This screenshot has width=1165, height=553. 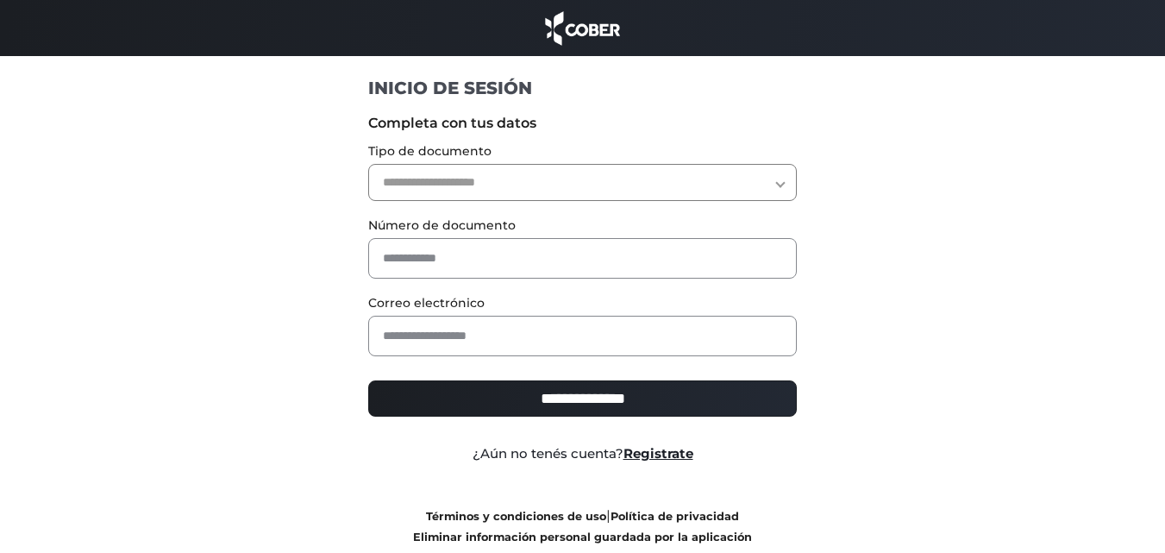 What do you see at coordinates (582, 123) in the screenshot?
I see `label: Completa con tus datos` at bounding box center [582, 123].